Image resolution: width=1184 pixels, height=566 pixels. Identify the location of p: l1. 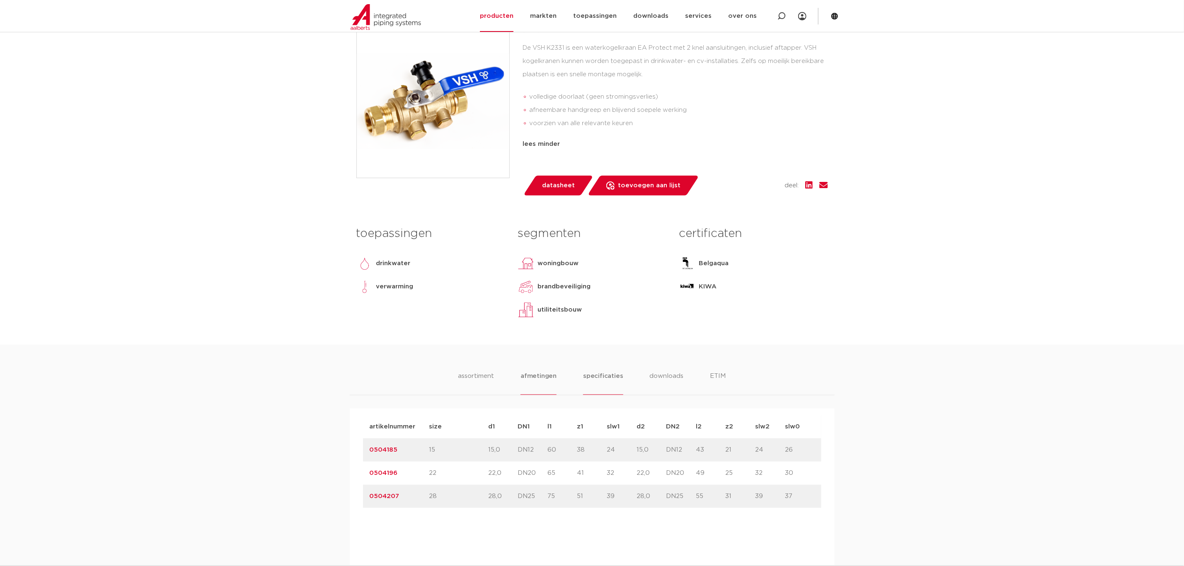
(562, 427).